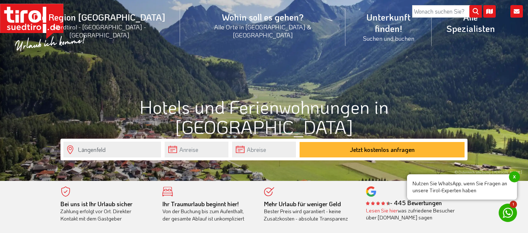 Image resolution: width=528 pixels, height=233 pixels. What do you see at coordinates (371, 191) in the screenshot?
I see `img: google` at bounding box center [371, 191].